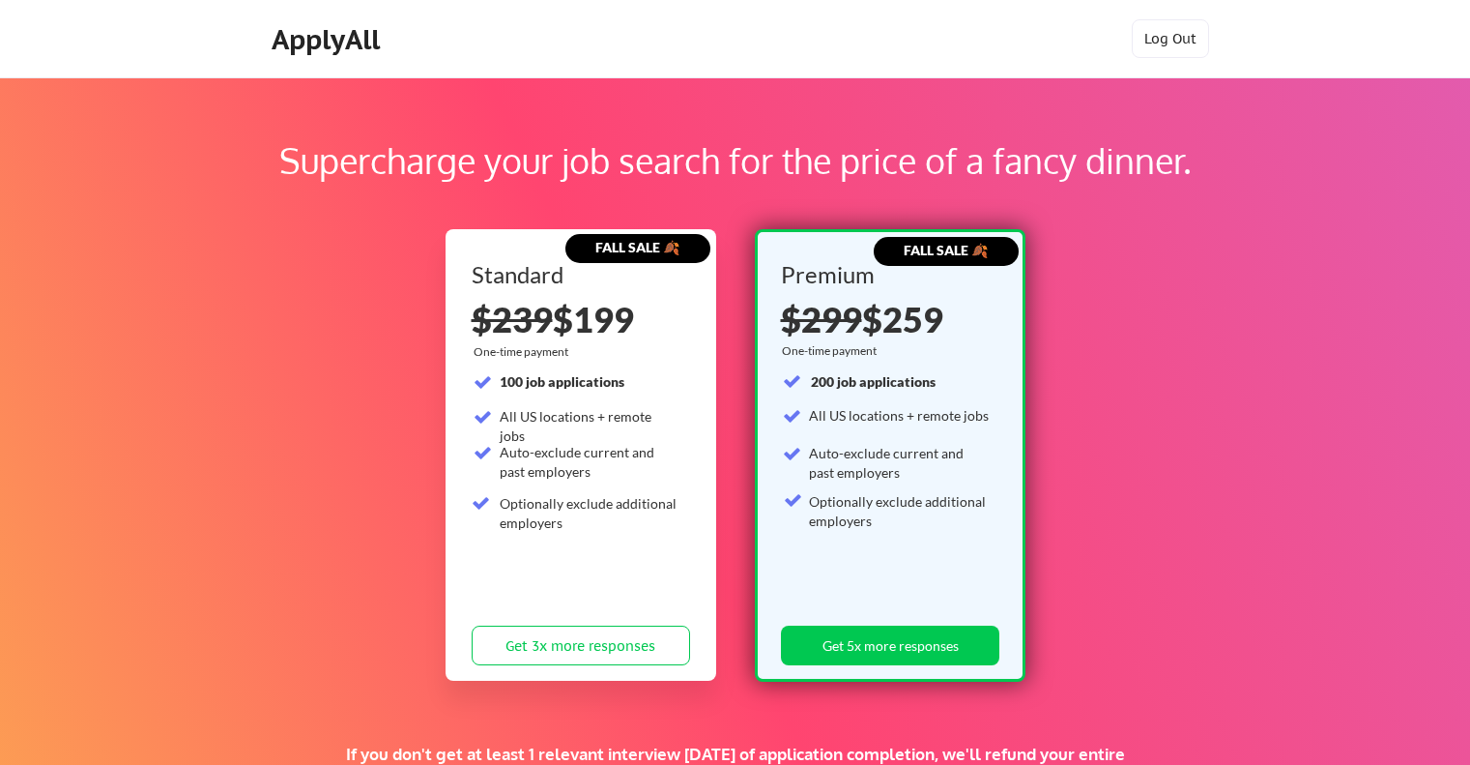 The image size is (1470, 765). What do you see at coordinates (890, 645) in the screenshot?
I see `button: Get 5x more responses` at bounding box center [890, 645].